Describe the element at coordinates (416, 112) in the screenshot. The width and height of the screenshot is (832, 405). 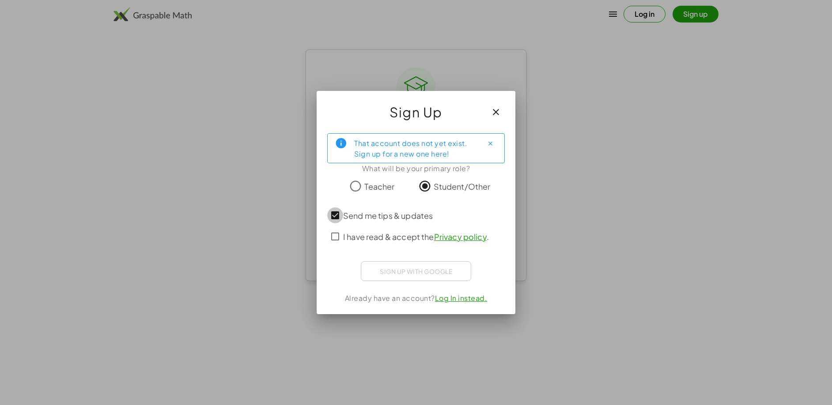
I see `span: Sign Up` at that location.